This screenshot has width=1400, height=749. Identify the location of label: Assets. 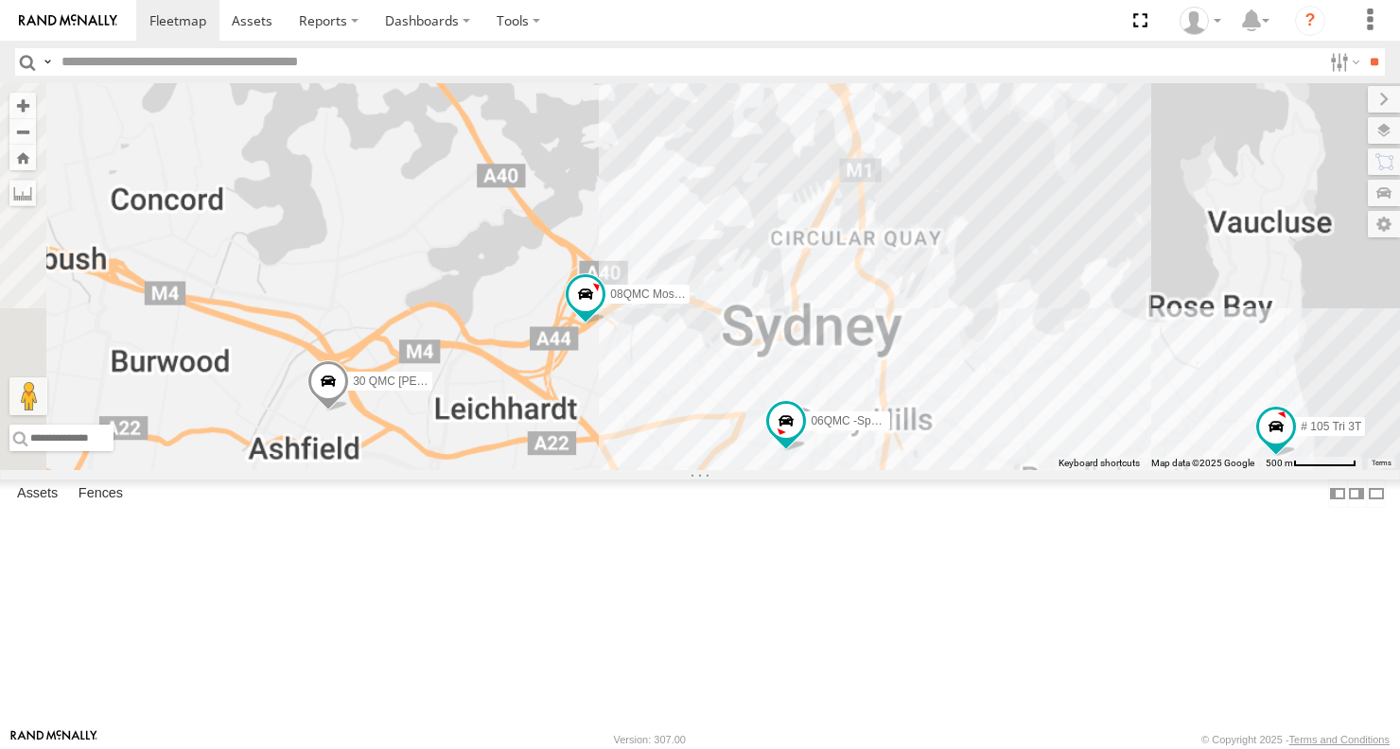
(37, 494).